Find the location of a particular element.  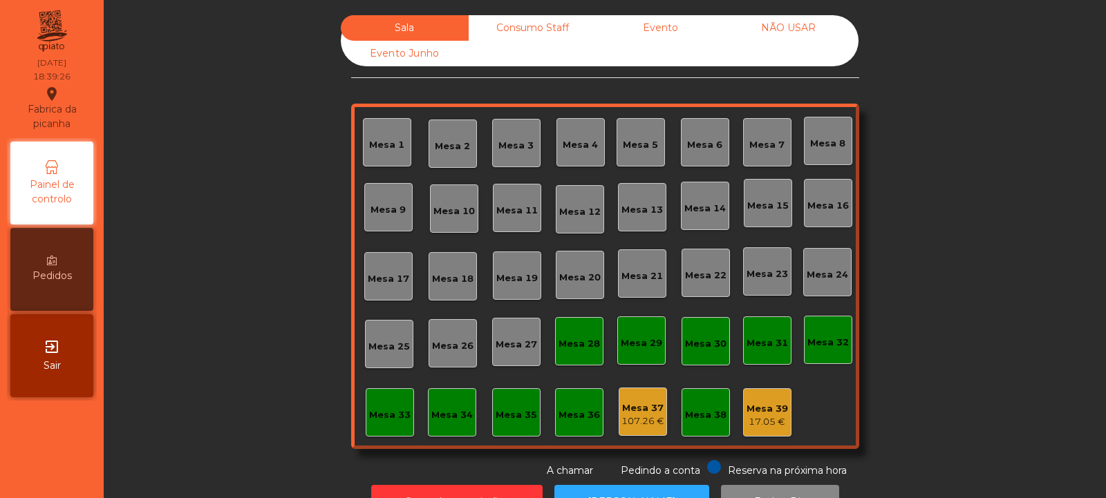

div: Sala is located at coordinates (404, 28).